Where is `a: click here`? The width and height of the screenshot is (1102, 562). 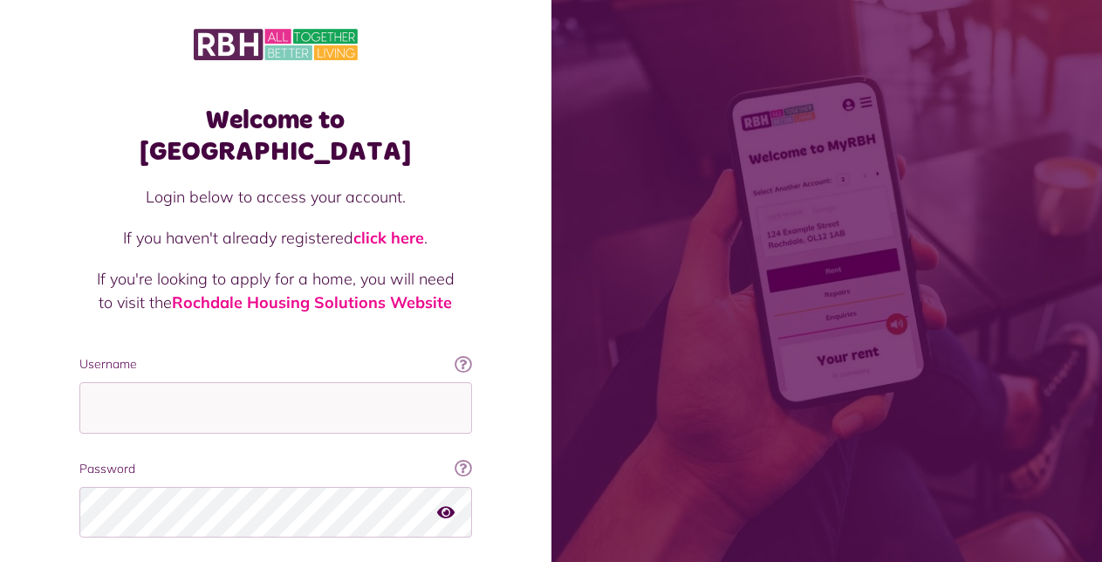
a: click here is located at coordinates (388, 237).